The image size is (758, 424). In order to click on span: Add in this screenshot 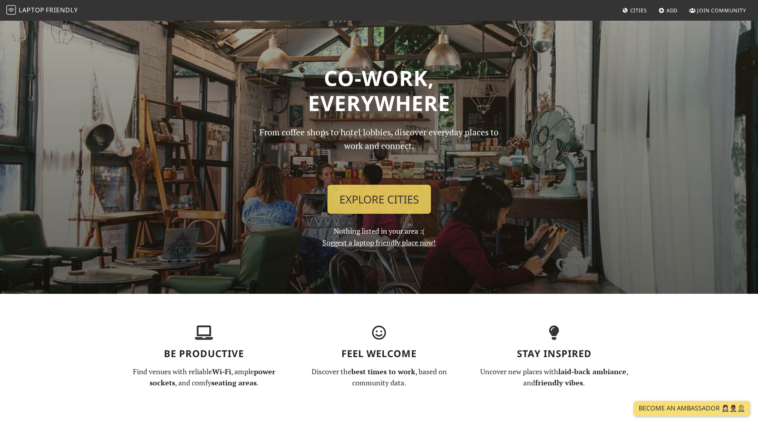, I will do `click(672, 10)`.